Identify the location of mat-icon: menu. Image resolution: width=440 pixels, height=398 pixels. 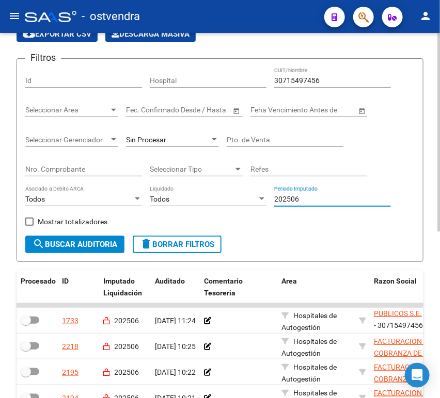
(14, 16).